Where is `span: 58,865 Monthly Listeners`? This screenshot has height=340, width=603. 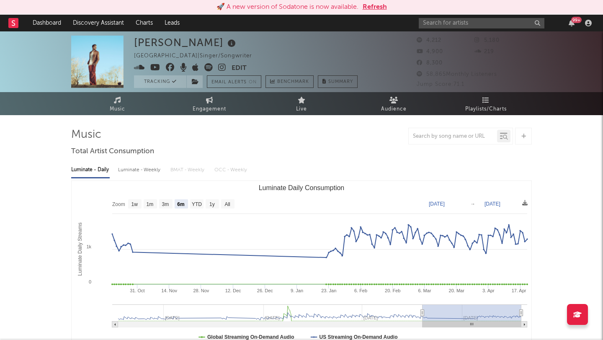
span: 58,865 Monthly Listeners is located at coordinates (457, 74).